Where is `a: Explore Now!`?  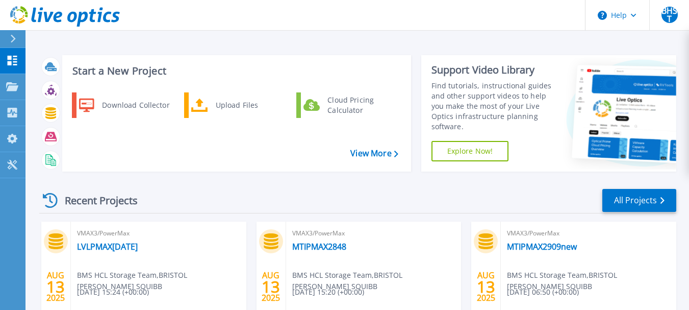
a: Explore Now! is located at coordinates (470, 151).